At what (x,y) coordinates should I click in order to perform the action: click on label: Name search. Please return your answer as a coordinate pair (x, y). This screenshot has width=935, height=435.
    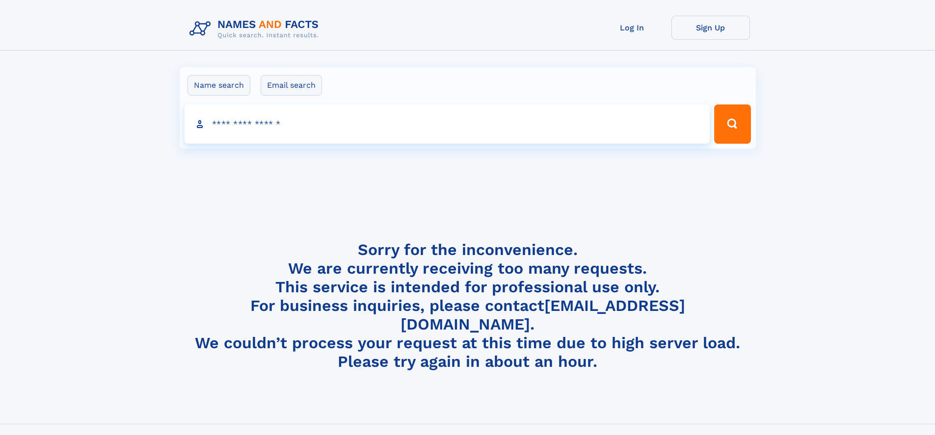
    Looking at the image, I should click on (219, 85).